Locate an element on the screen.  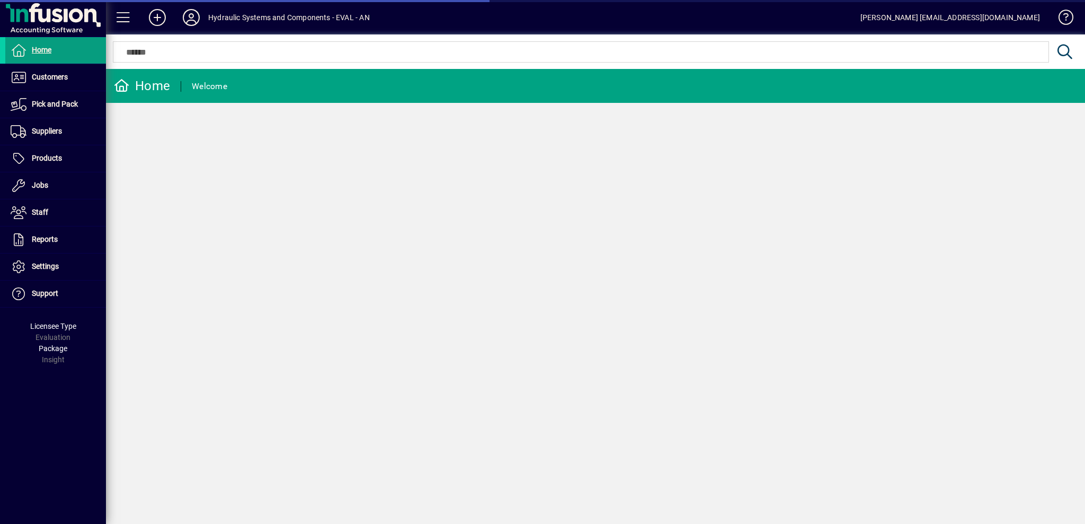
span: Support is located at coordinates (45, 293).